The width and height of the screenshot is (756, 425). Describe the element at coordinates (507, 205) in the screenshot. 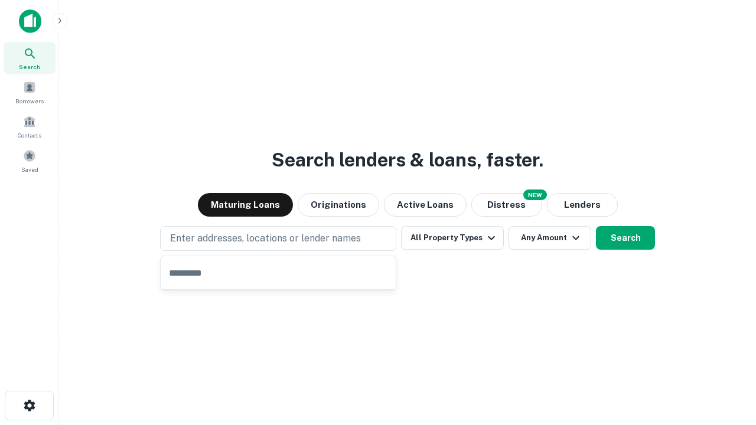

I see `button: Search distressed loans with lien and other non-mortgage details.` at that location.